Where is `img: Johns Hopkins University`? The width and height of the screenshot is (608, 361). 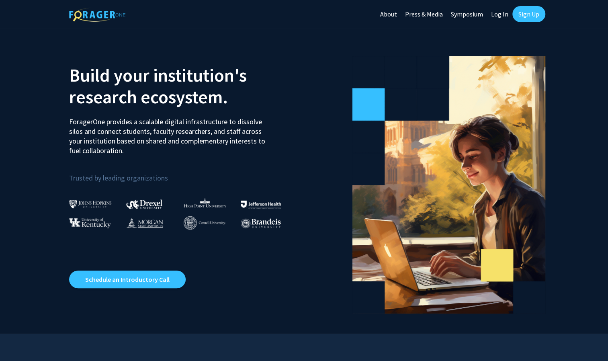 img: Johns Hopkins University is located at coordinates (90, 204).